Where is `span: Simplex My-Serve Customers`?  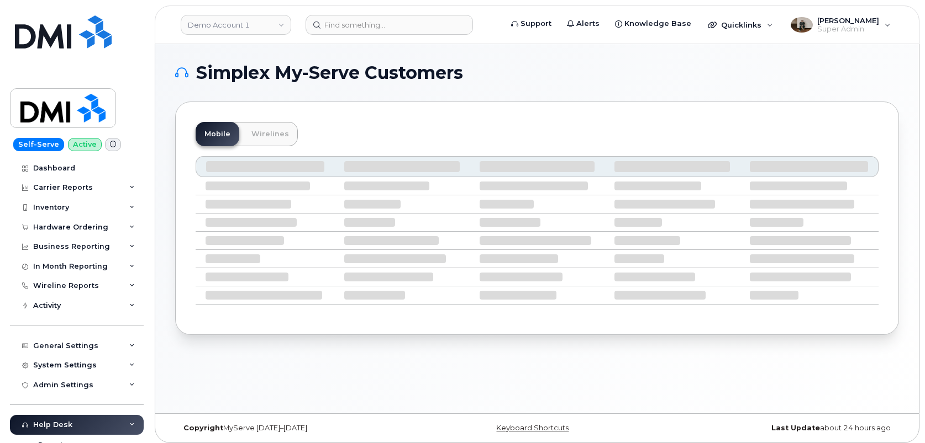
span: Simplex My-Serve Customers is located at coordinates (329, 73).